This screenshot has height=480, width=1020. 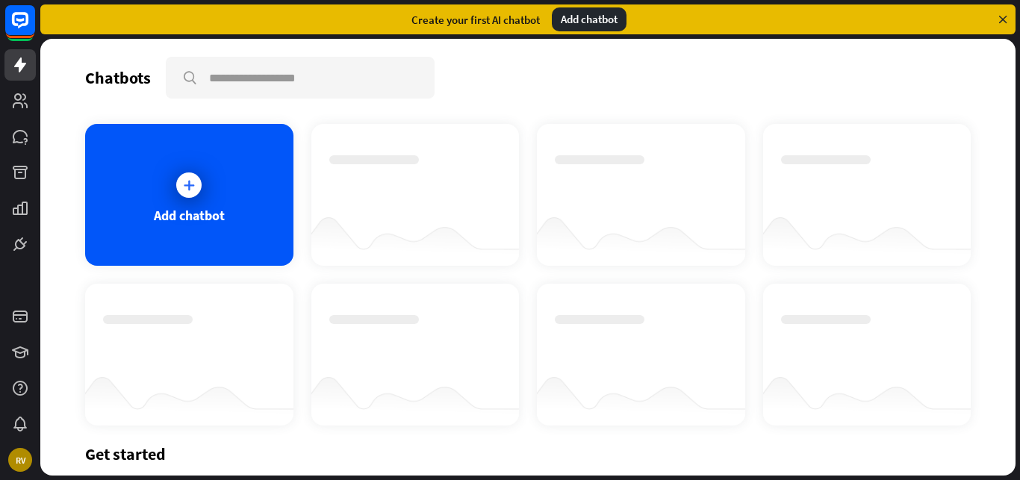 What do you see at coordinates (476, 19) in the screenshot?
I see `div: Create your first AI chatbot` at bounding box center [476, 19].